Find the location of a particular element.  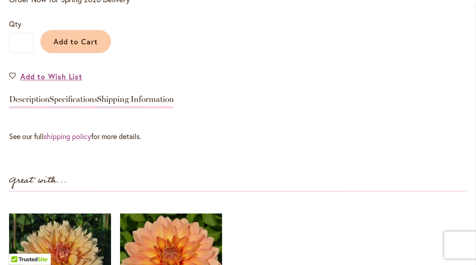

span: Add to Cart is located at coordinates (76, 41).